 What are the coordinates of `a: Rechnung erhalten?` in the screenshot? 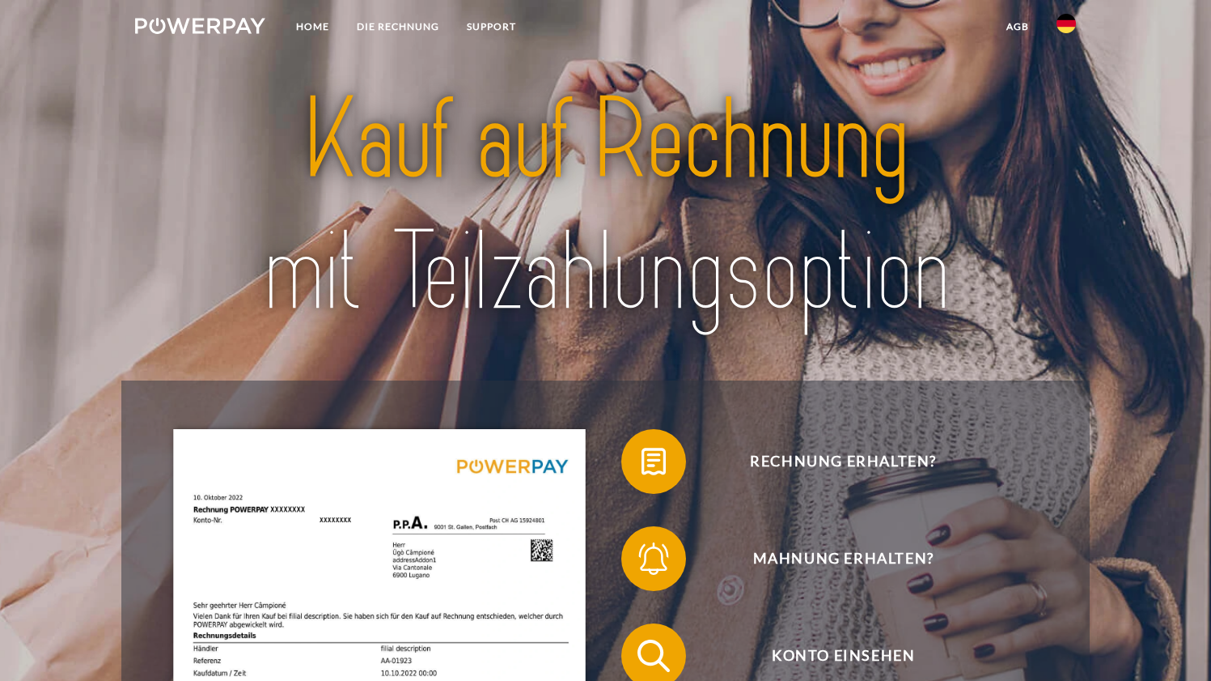 It's located at (832, 461).